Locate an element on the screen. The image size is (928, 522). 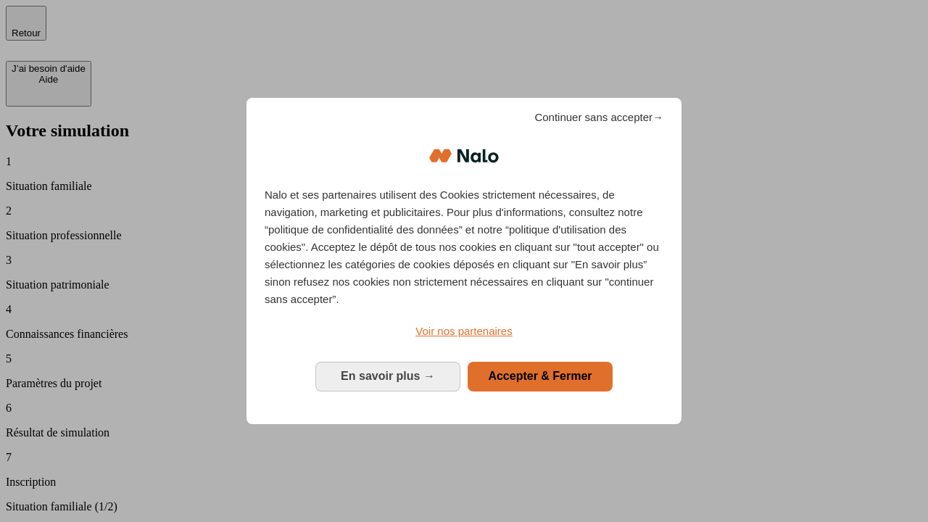
button: En savoir plus: Configurer vos consentements is located at coordinates (388, 376).